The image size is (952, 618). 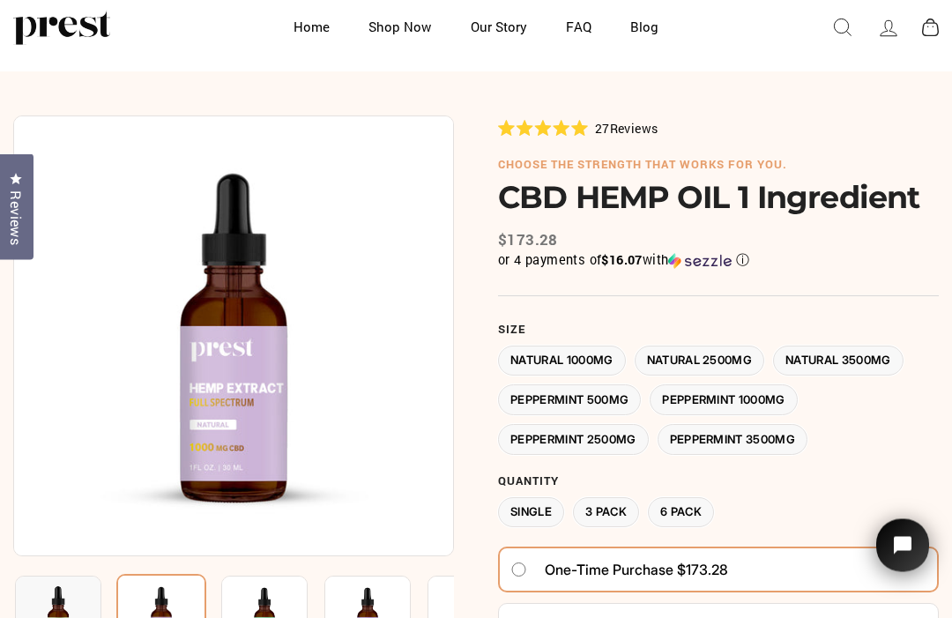 I want to click on label: Peppermint 2500MG, so click(x=573, y=440).